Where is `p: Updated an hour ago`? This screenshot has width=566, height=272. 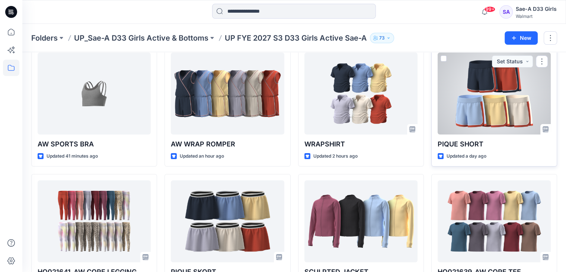
p: Updated an hour ago is located at coordinates (202, 156).